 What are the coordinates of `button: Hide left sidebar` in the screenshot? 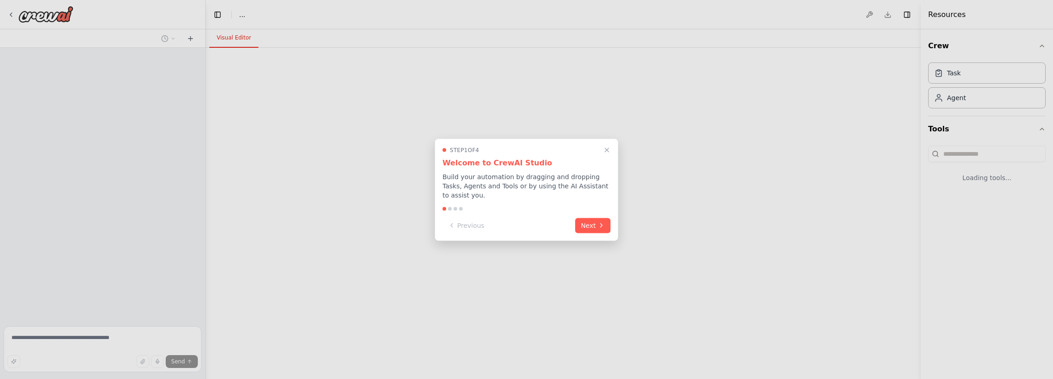 It's located at (218, 15).